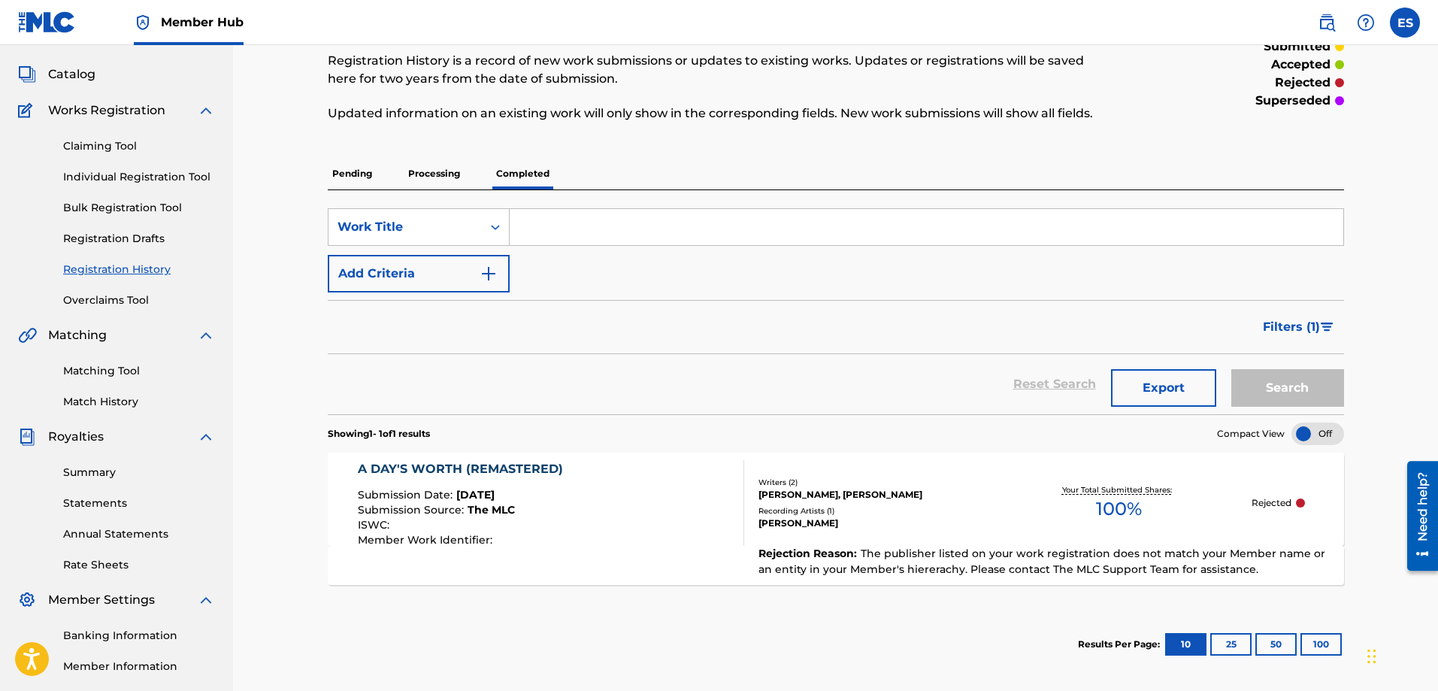  Describe the element at coordinates (27, 600) in the screenshot. I see `img: Member Settings` at that location.